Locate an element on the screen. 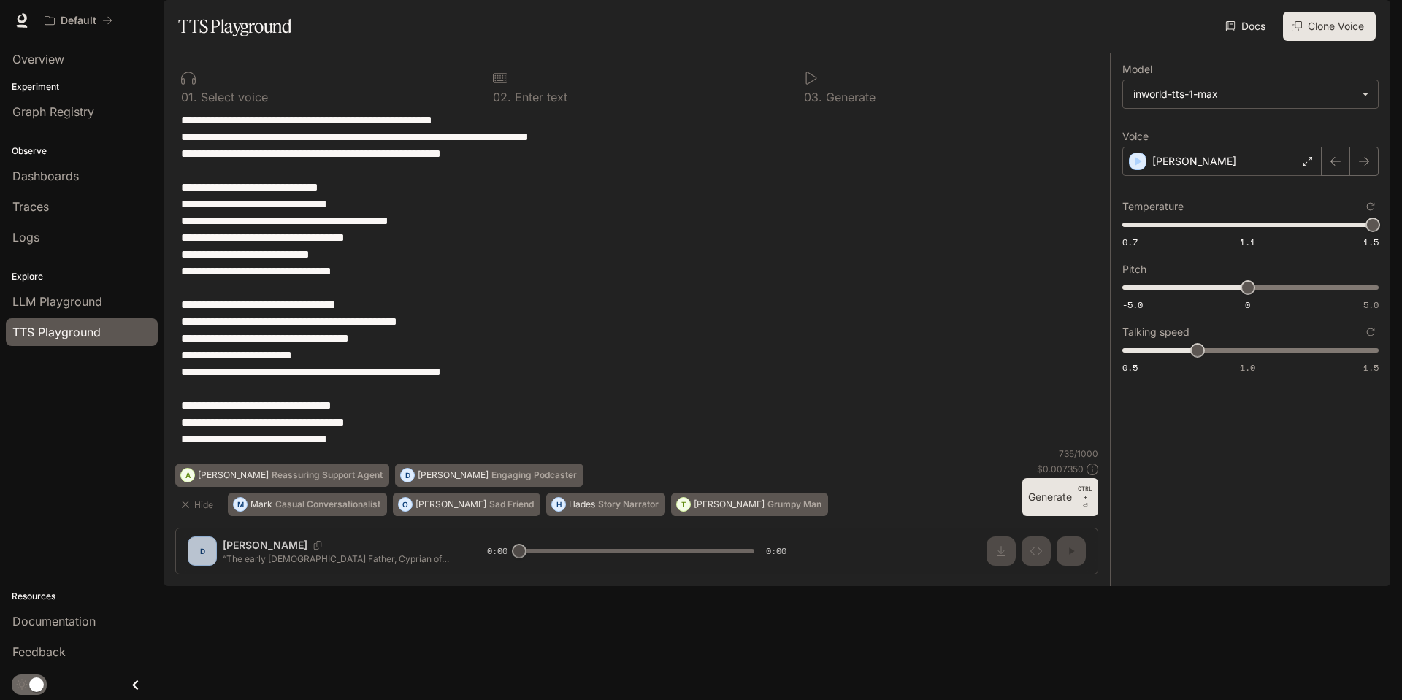 This screenshot has height=700, width=1402. p: 0 2 . is located at coordinates (502, 97).